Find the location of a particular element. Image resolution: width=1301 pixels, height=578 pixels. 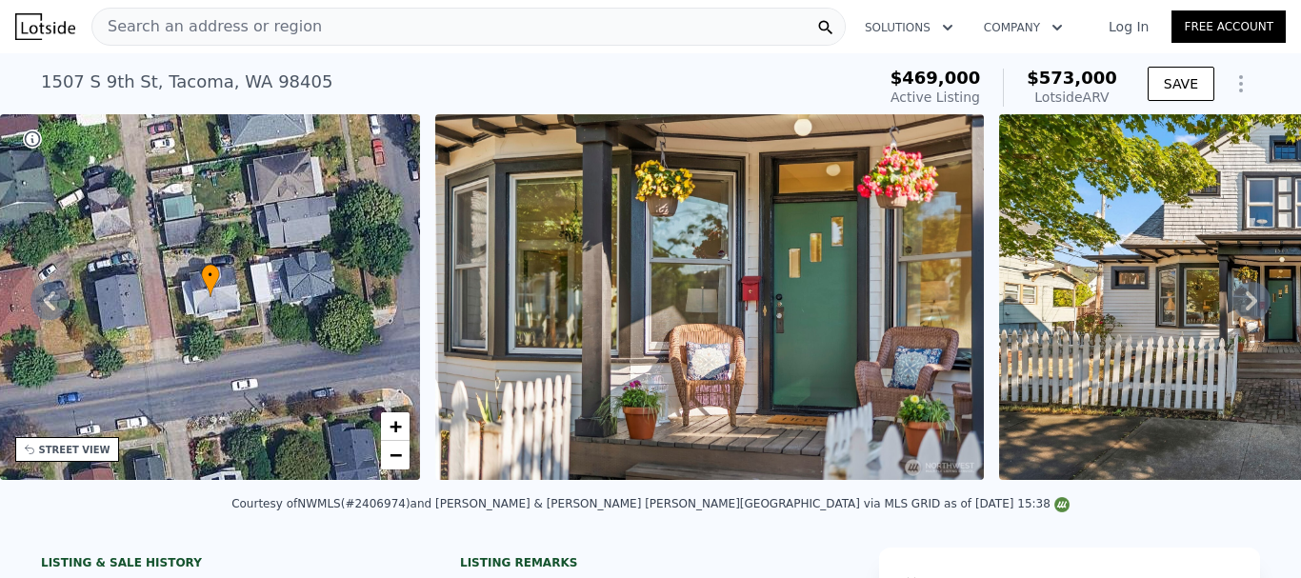

a: Zoom in is located at coordinates (395, 427).